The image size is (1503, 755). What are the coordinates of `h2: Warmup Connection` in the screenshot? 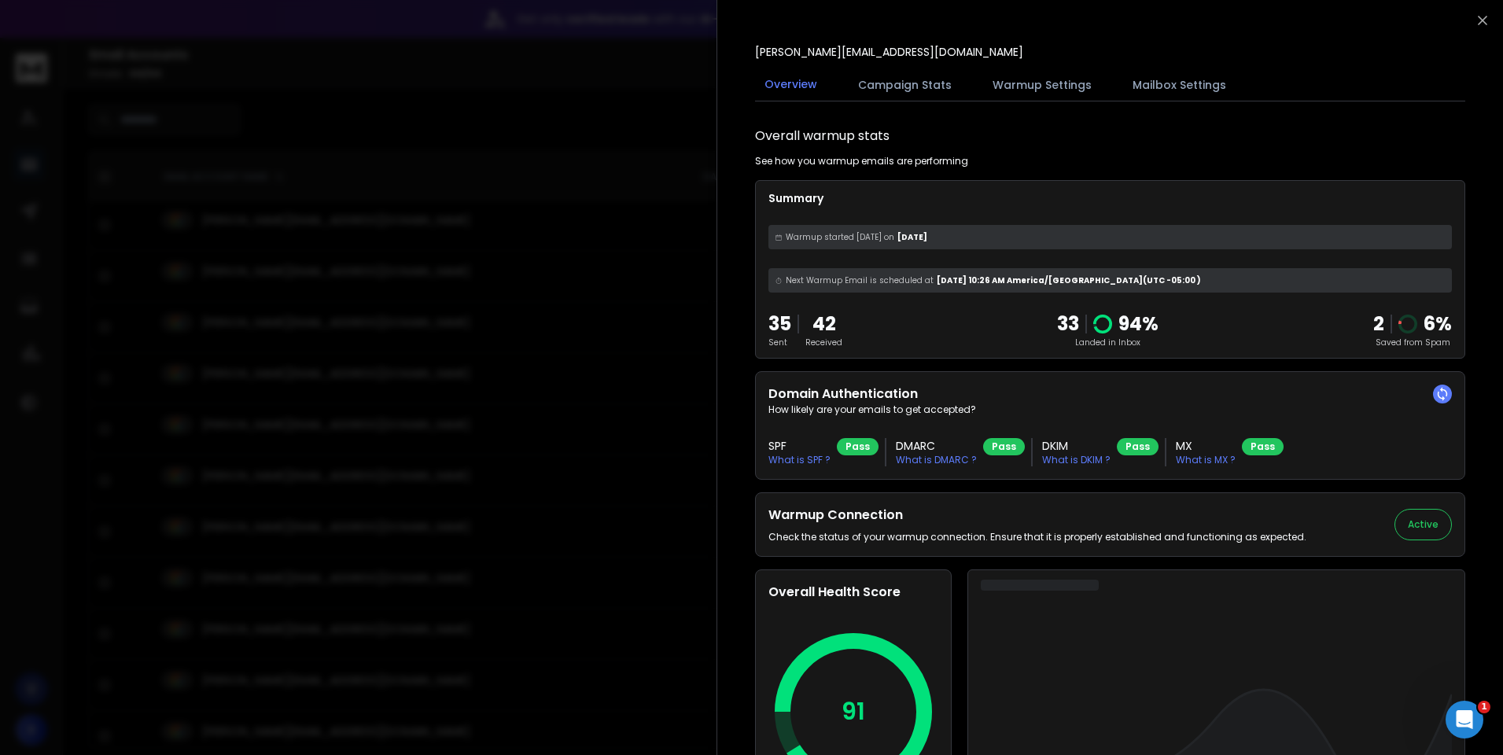 It's located at (1037, 515).